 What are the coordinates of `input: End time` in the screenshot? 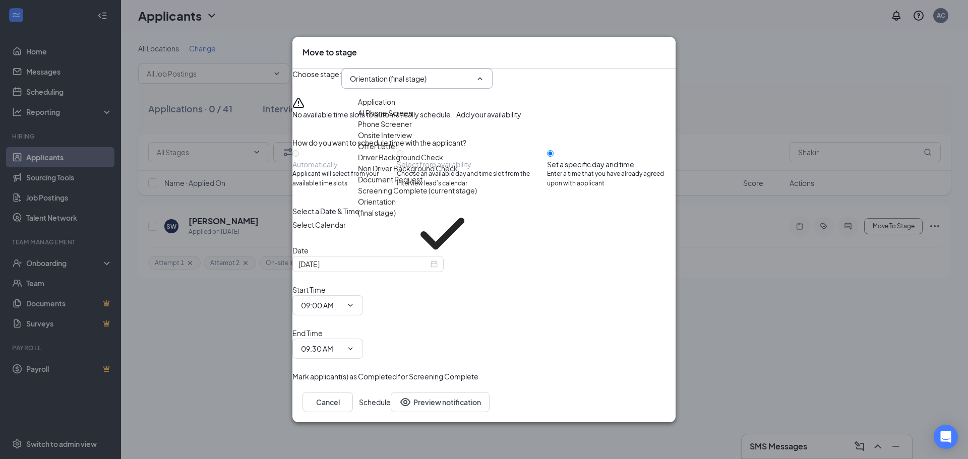 It's located at (322, 349).